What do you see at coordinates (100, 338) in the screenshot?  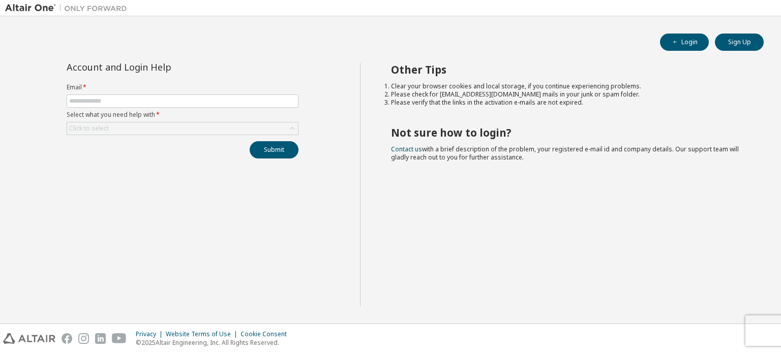 I see `img: linkedin.svg` at bounding box center [100, 338].